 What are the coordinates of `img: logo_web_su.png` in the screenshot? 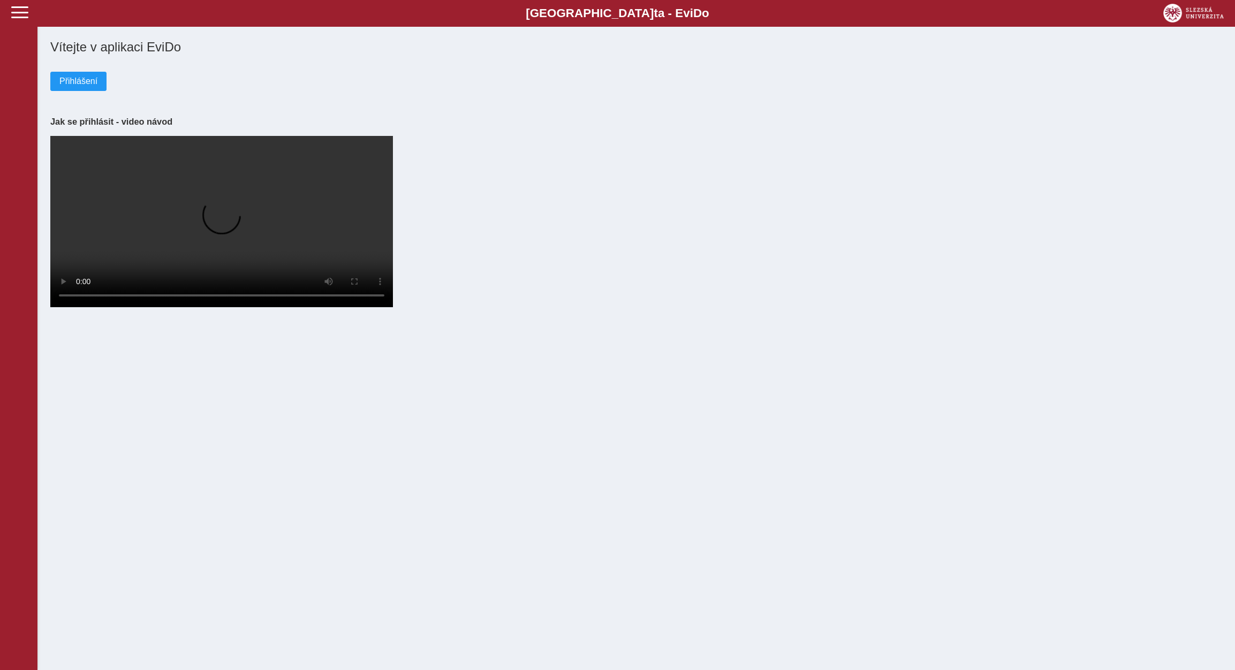 It's located at (1193, 13).